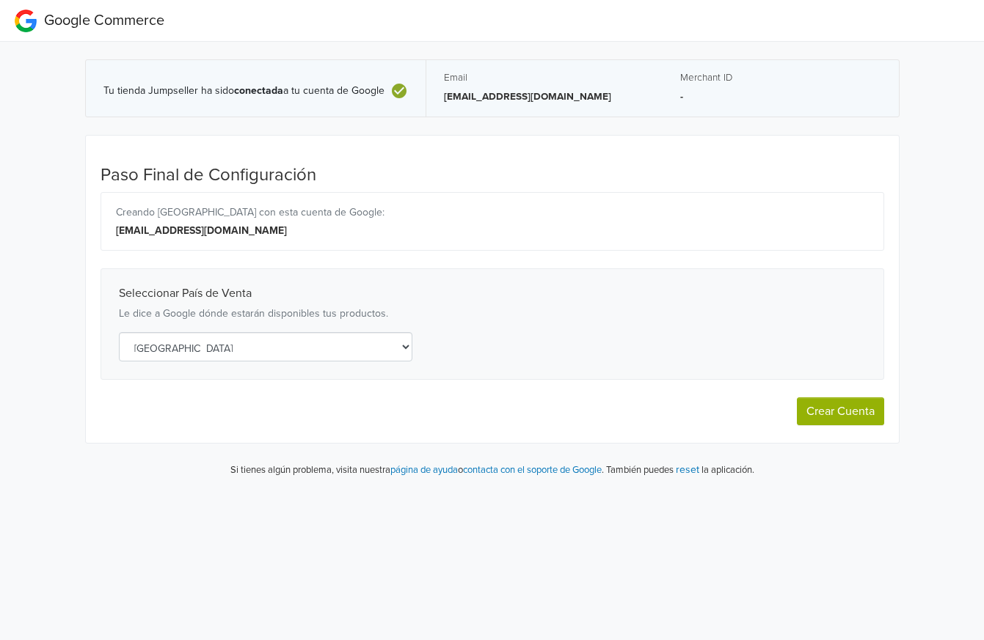  What do you see at coordinates (532, 470) in the screenshot?
I see `a: contacta con el soporte de Google` at bounding box center [532, 470].